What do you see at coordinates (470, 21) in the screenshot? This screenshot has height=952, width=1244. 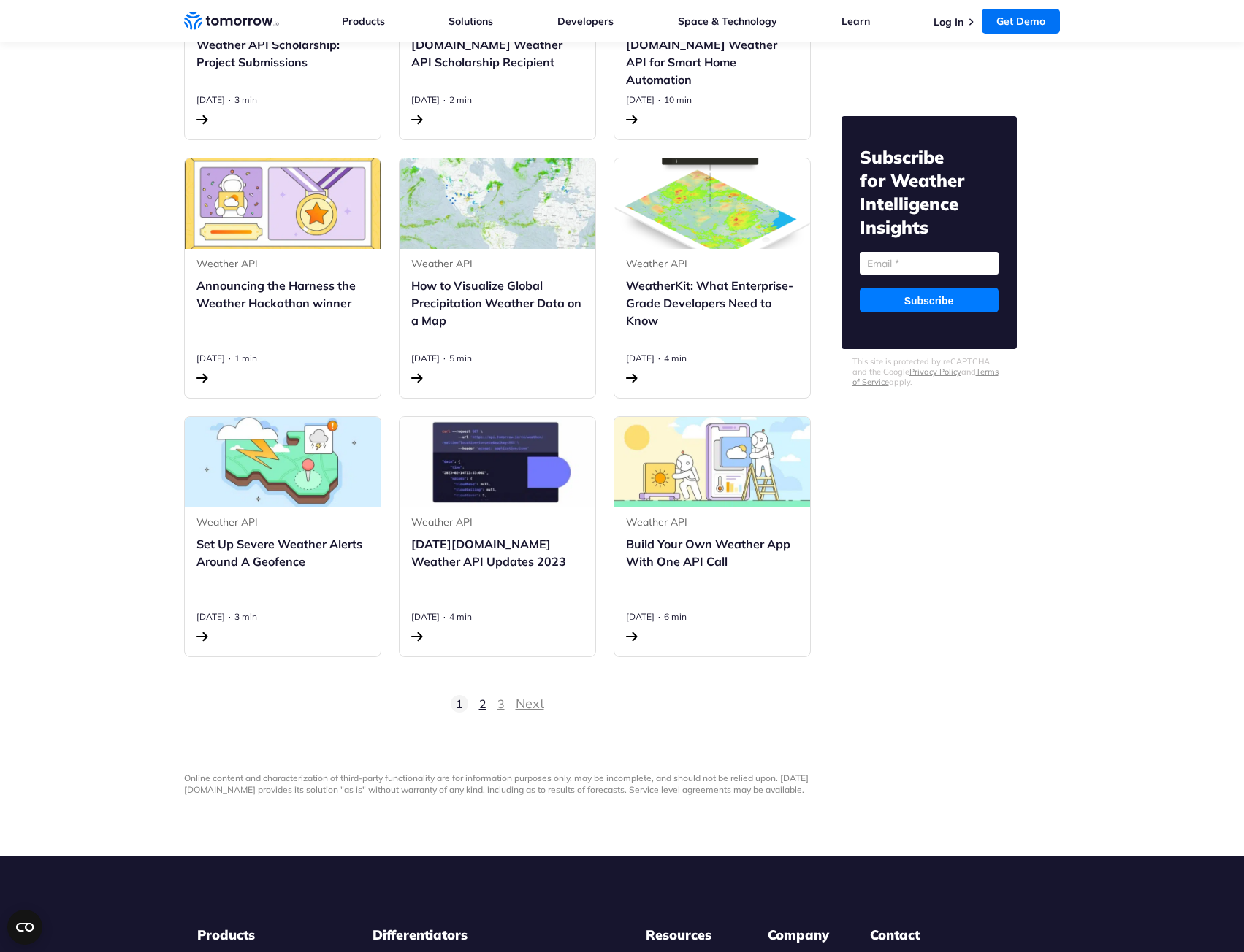 I see `a: Solutions` at bounding box center [470, 21].